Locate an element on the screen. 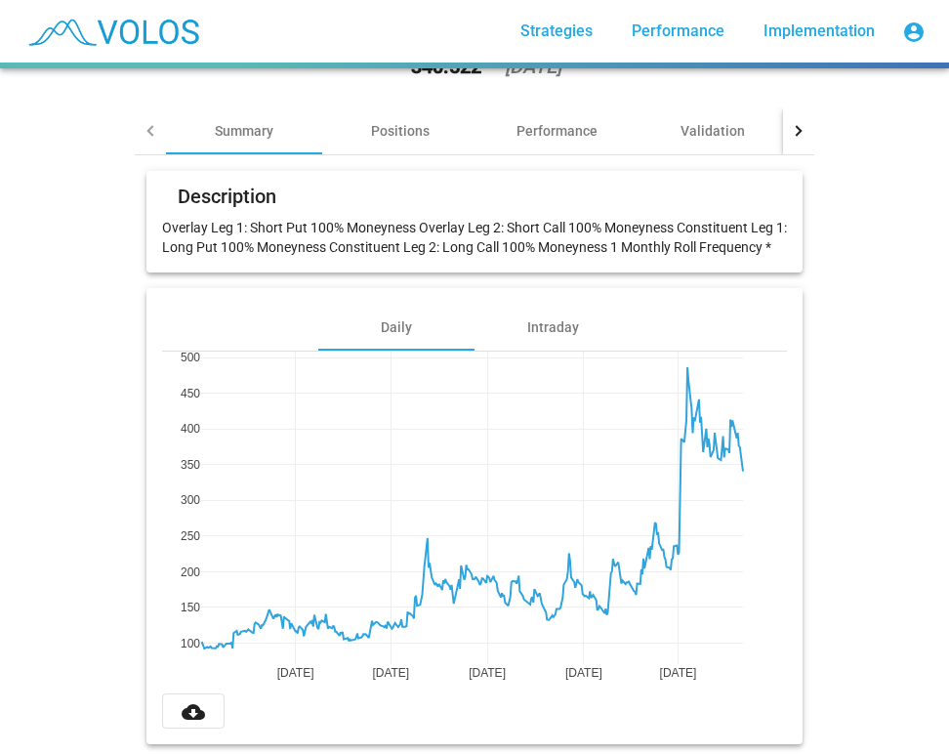 The image size is (949, 754). div: Validation is located at coordinates (713, 131).